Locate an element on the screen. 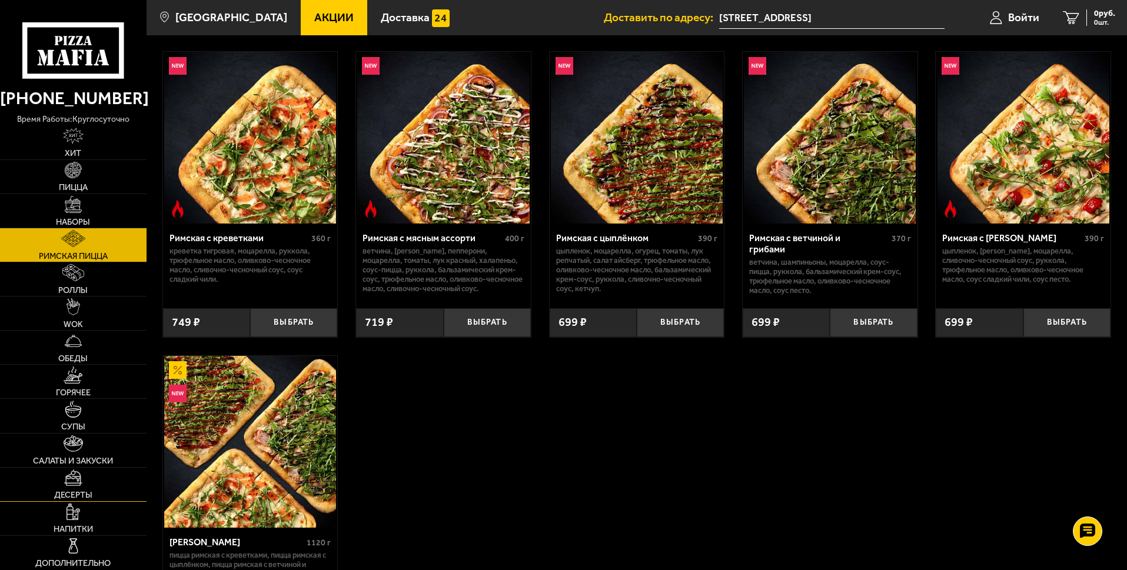  img: Римская с ветчиной и грибами is located at coordinates (830, 138).